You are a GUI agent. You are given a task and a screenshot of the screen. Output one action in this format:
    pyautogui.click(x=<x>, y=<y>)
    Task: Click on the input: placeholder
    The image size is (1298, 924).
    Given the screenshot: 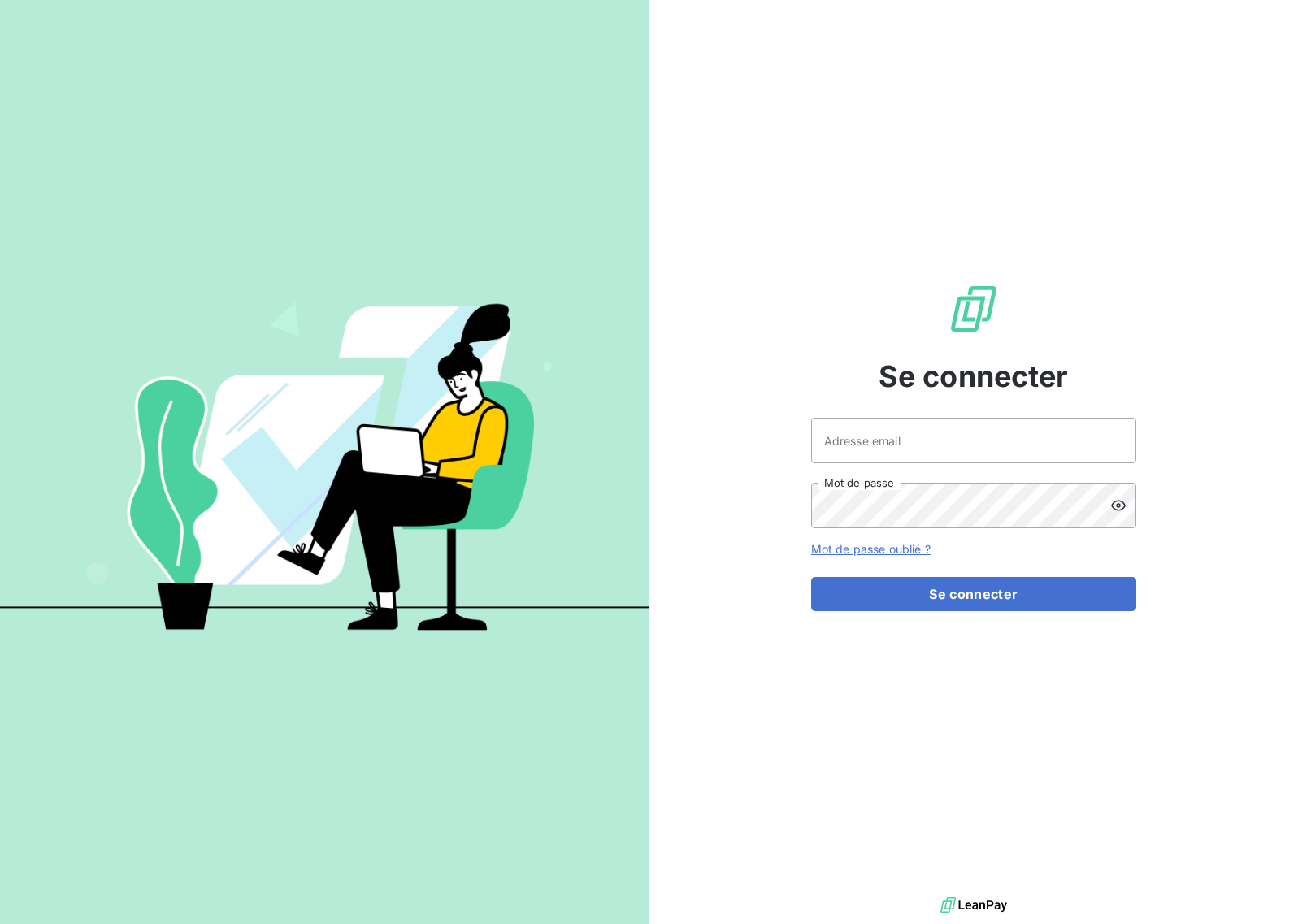 What is the action you would take?
    pyautogui.click(x=974, y=440)
    